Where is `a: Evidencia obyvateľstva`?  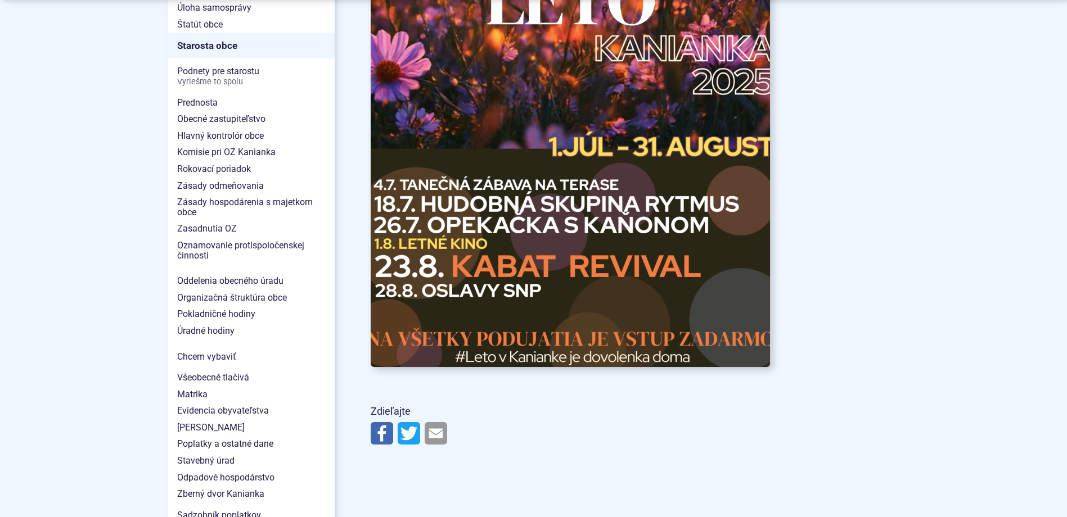
a: Evidencia obyvateľstva is located at coordinates (251, 411).